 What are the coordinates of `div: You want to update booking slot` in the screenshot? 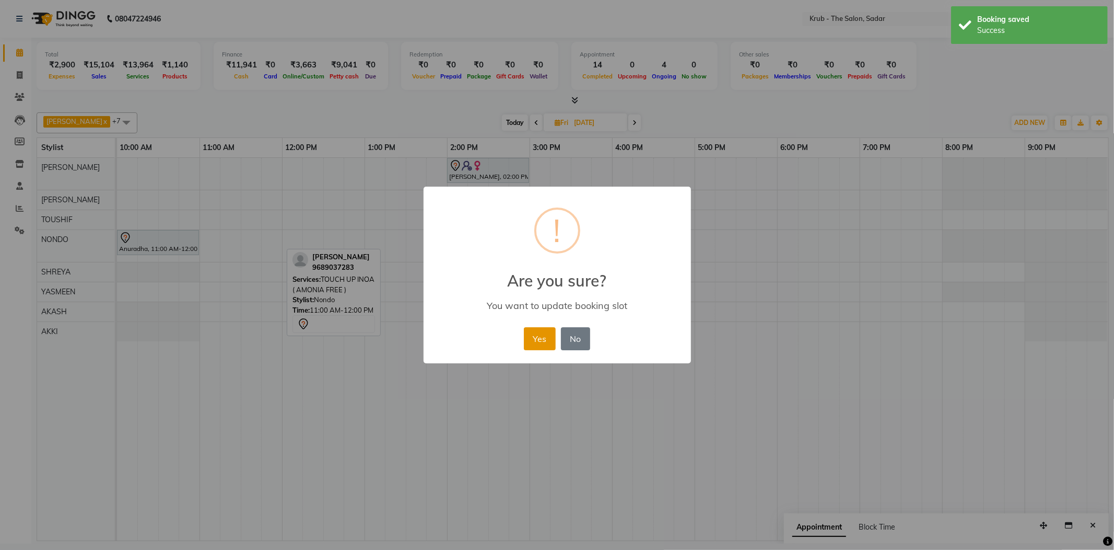 It's located at (557, 305).